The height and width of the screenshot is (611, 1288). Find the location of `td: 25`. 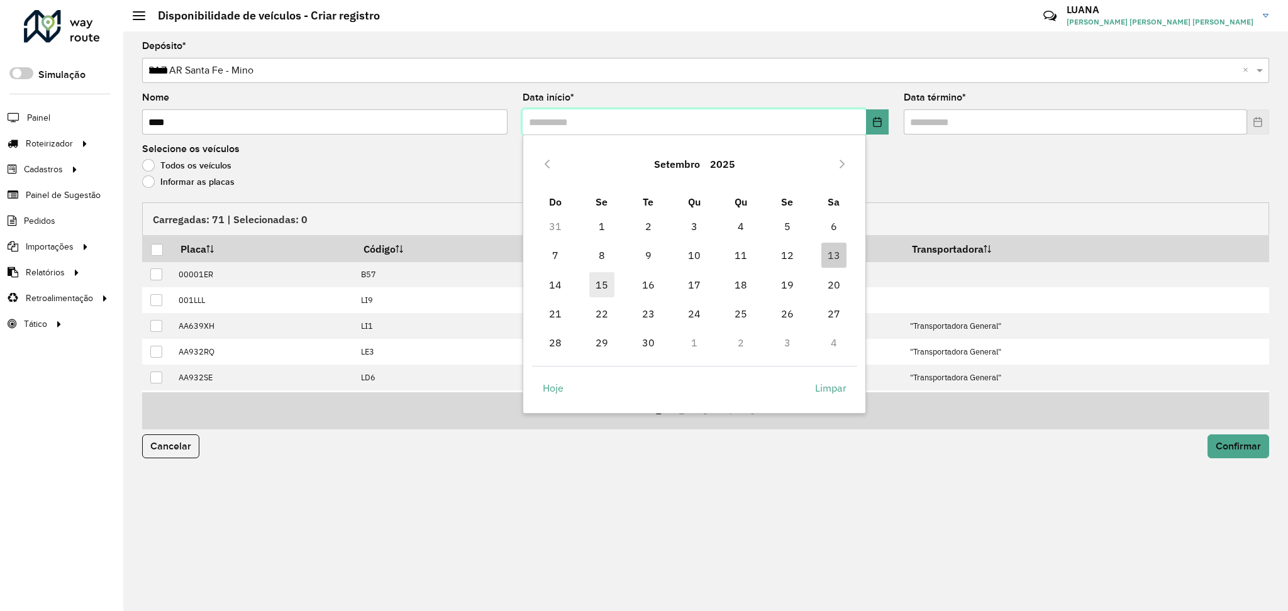

td: 25 is located at coordinates (741, 314).